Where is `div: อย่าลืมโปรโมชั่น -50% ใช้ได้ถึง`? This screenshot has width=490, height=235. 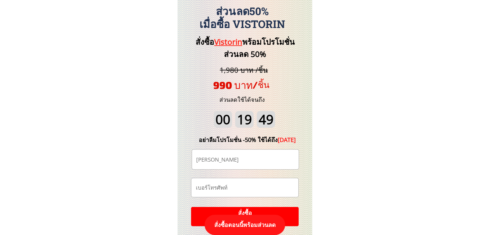 div: อย่าลืมโปรโมชั่น -50% ใช้ได้ถึง is located at coordinates (247, 140).